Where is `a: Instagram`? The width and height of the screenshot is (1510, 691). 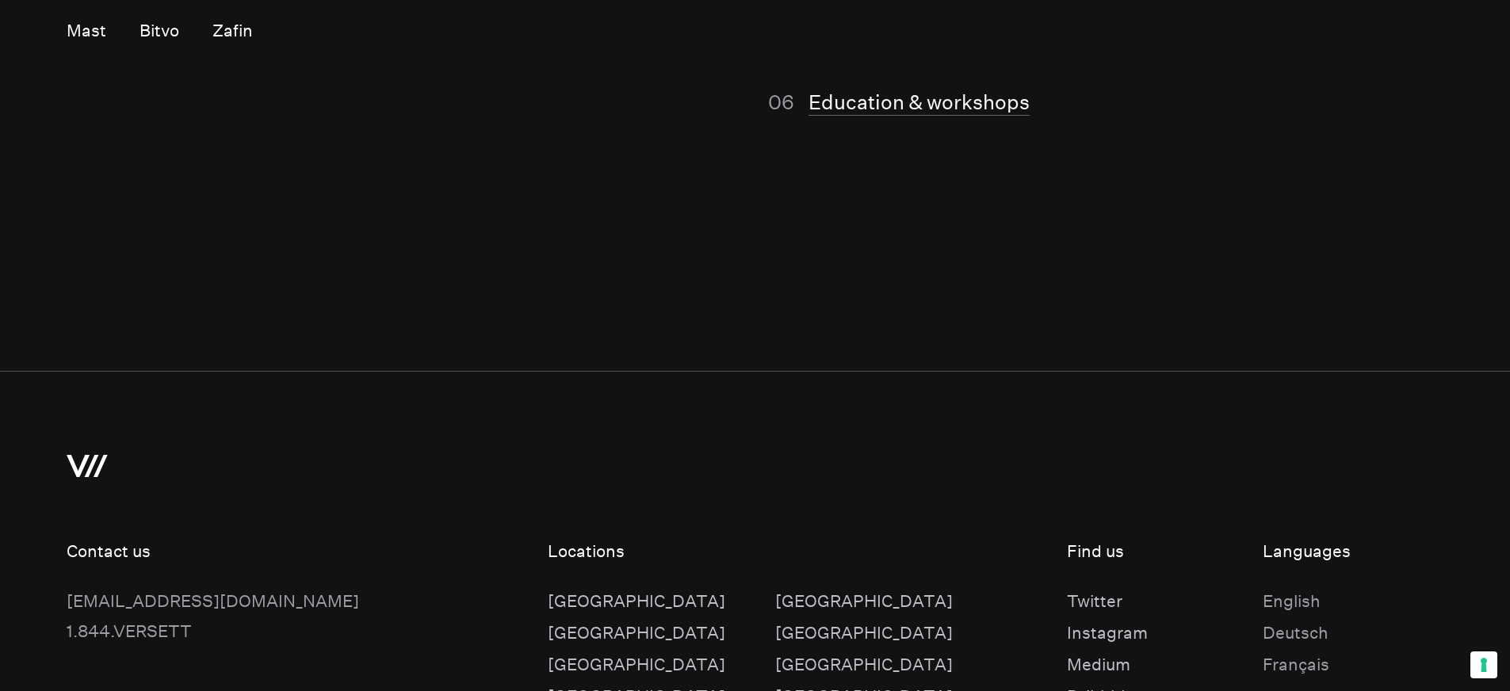
a: Instagram is located at coordinates (1107, 634).